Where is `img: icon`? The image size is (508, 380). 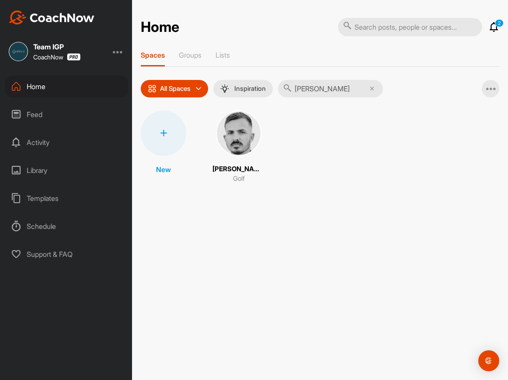 img: icon is located at coordinates (152, 89).